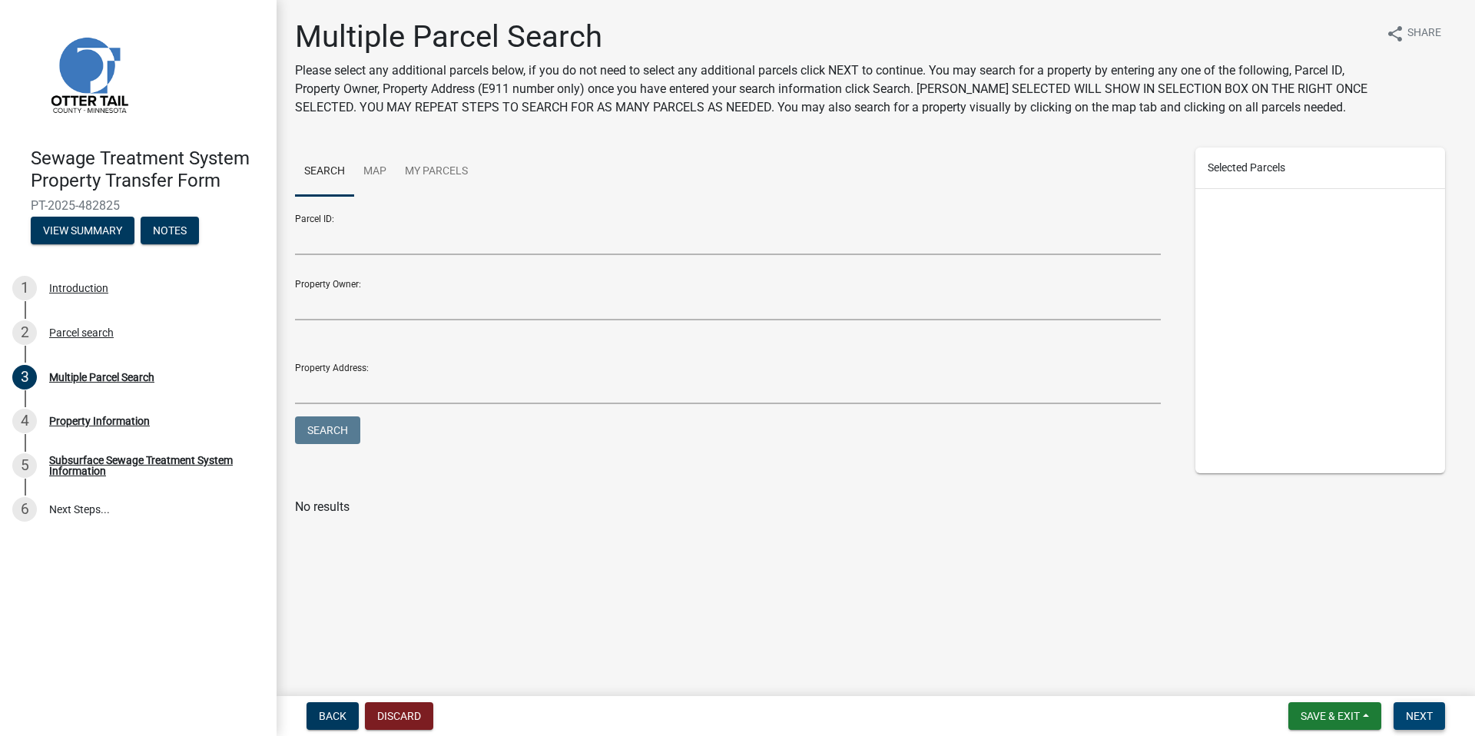 Image resolution: width=1475 pixels, height=736 pixels. What do you see at coordinates (78, 288) in the screenshot?
I see `div: Introduction` at bounding box center [78, 288].